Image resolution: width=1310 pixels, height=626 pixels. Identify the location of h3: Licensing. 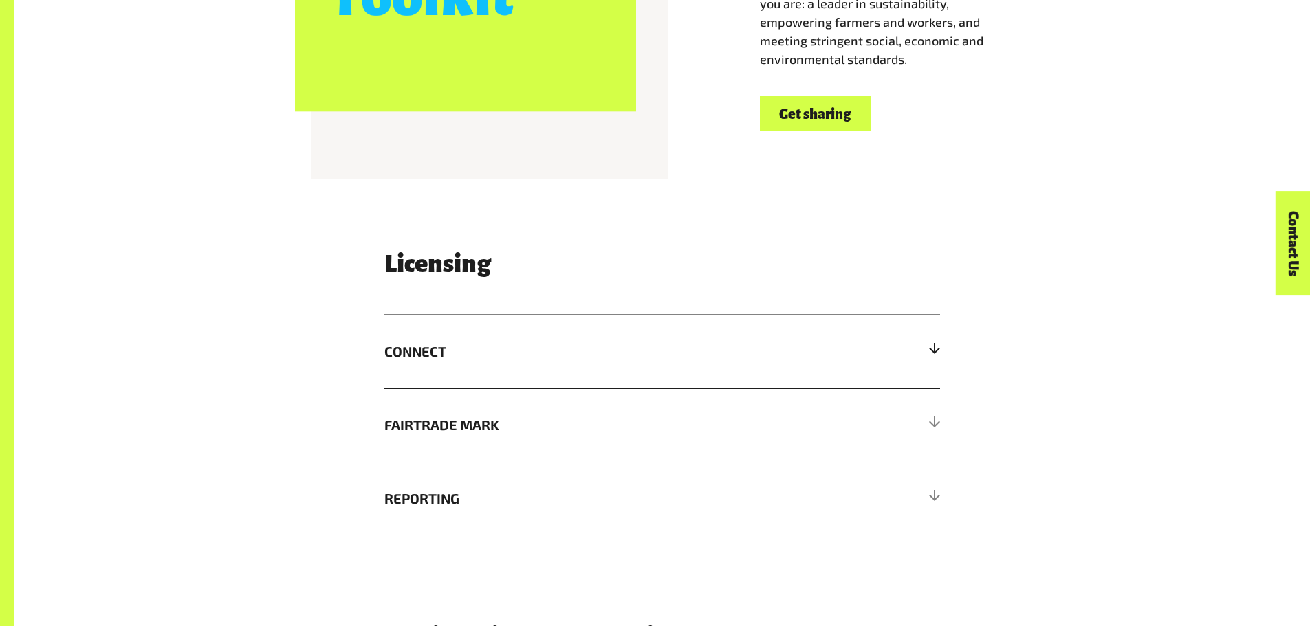
(662, 264).